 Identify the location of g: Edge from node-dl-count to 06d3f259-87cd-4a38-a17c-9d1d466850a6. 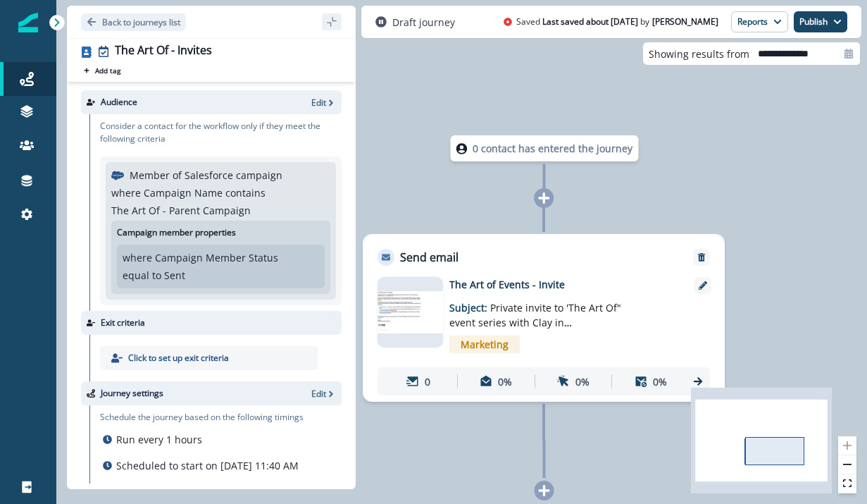
(544, 198).